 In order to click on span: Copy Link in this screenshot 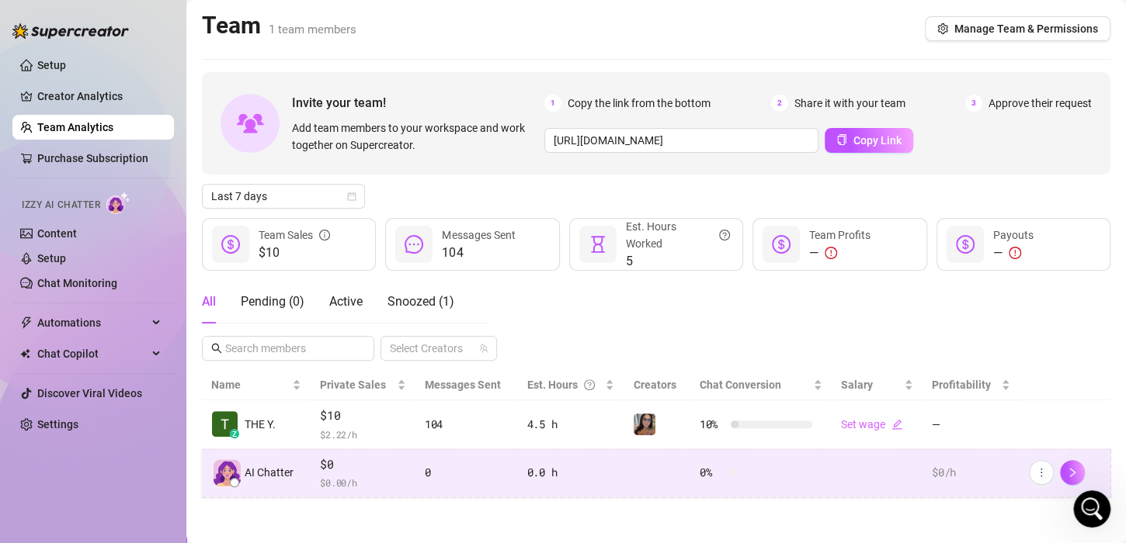, I will do `click(877, 141)`.